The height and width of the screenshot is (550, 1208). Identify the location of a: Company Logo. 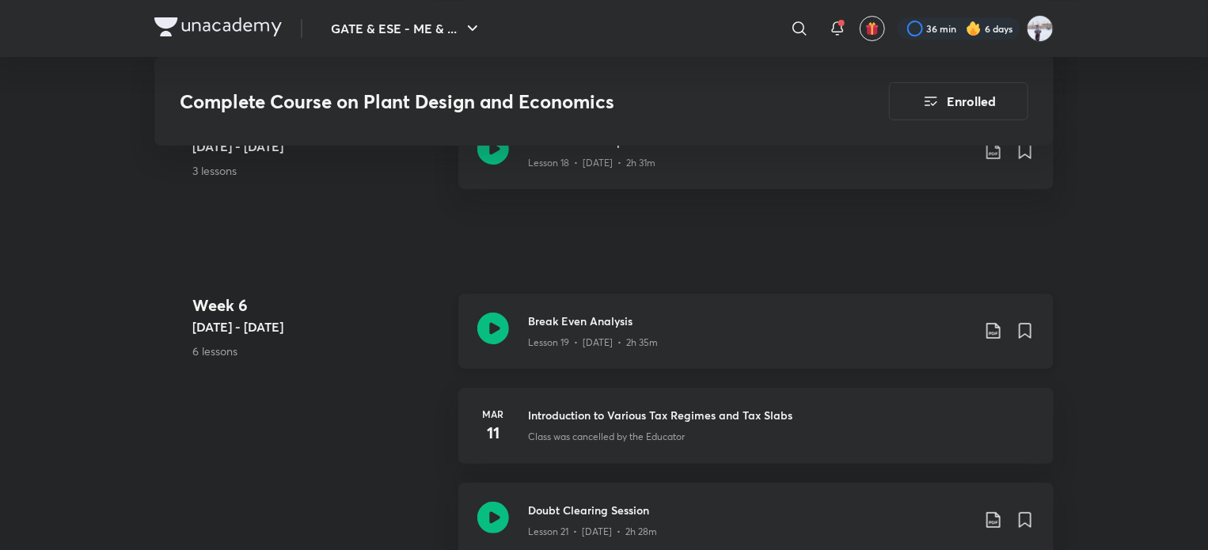
(218, 29).